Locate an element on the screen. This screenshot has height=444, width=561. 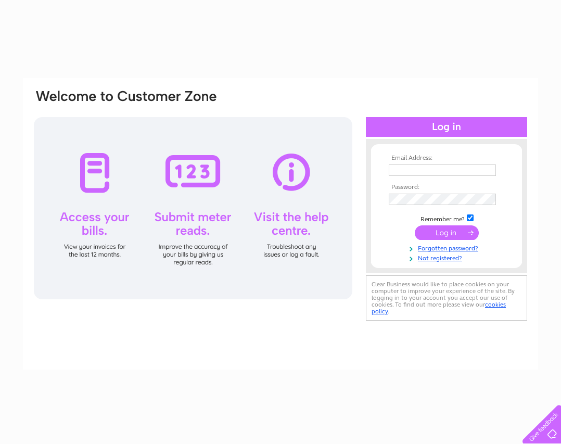
a: Not registered? is located at coordinates (448, 257).